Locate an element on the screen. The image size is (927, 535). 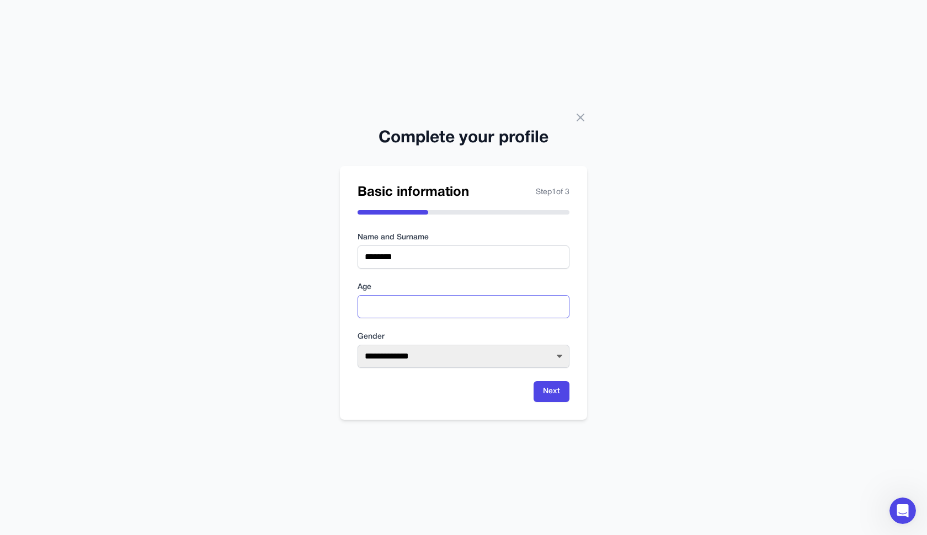
label: Gender is located at coordinates (463, 337).